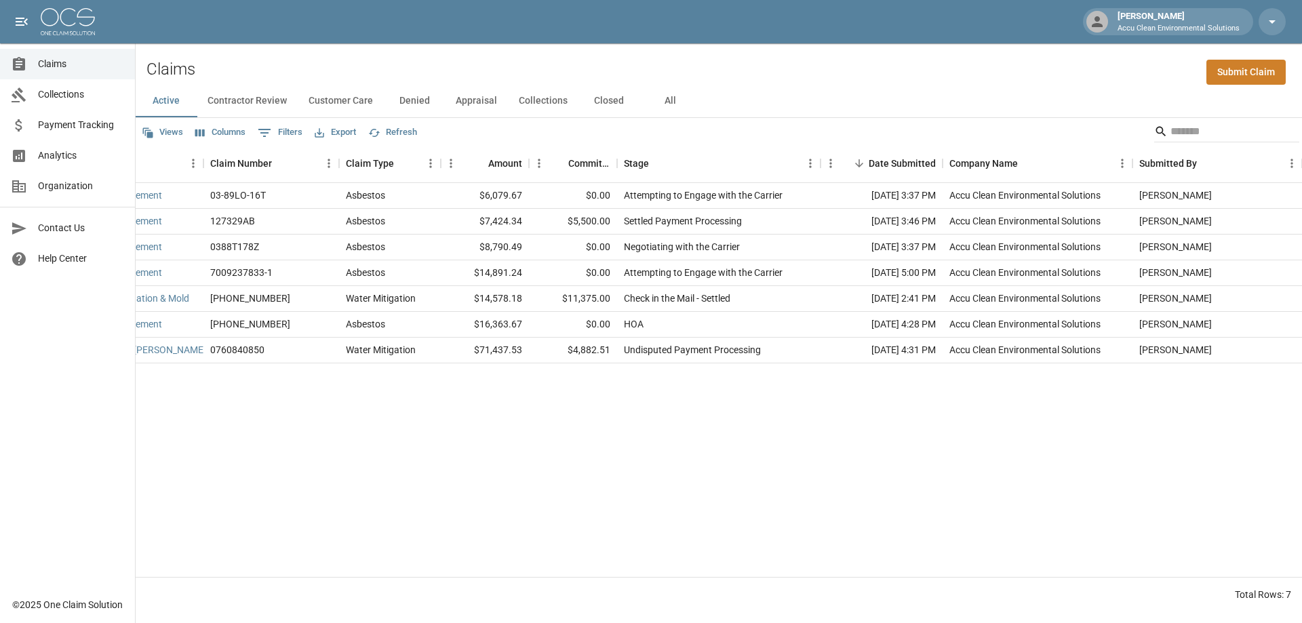 This screenshot has height=623, width=1302. I want to click on div: $16,363.67, so click(485, 325).